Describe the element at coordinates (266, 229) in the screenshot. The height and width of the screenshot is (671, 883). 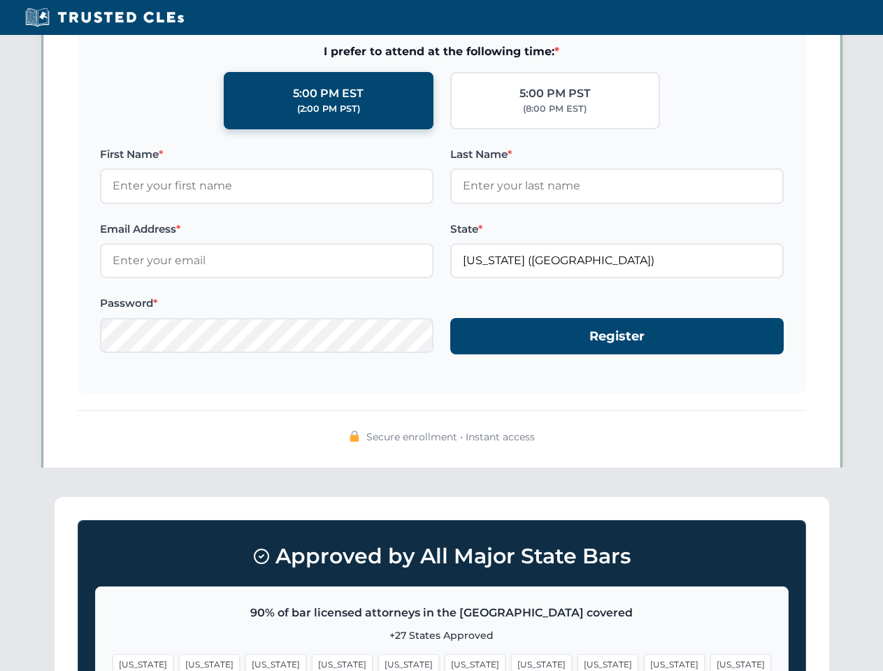
I see `label: Email Address` at that location.